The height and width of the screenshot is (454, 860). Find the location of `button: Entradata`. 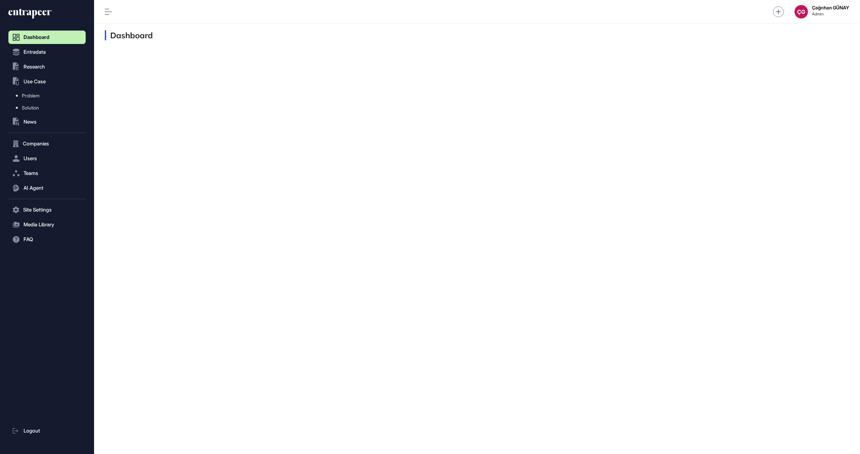

button: Entradata is located at coordinates (47, 52).